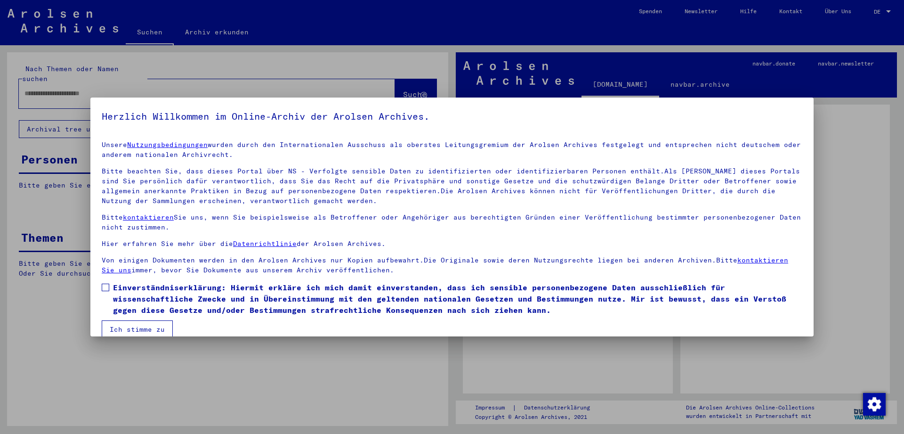 The width and height of the screenshot is (904, 434). What do you see at coordinates (137, 329) in the screenshot?
I see `button: Ich stimme zu` at bounding box center [137, 329].